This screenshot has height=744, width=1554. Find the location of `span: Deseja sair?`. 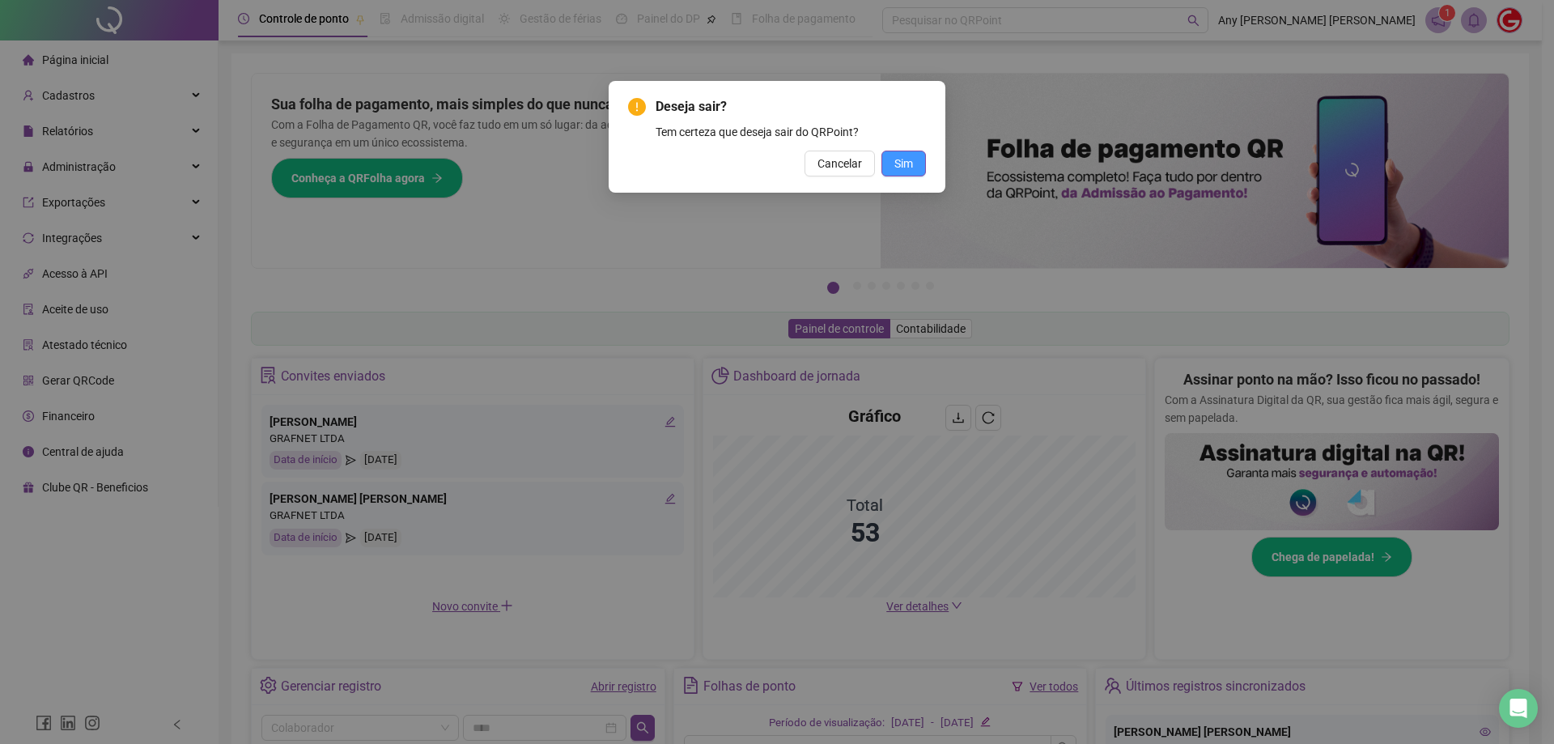

span: Deseja sair? is located at coordinates (791, 107).